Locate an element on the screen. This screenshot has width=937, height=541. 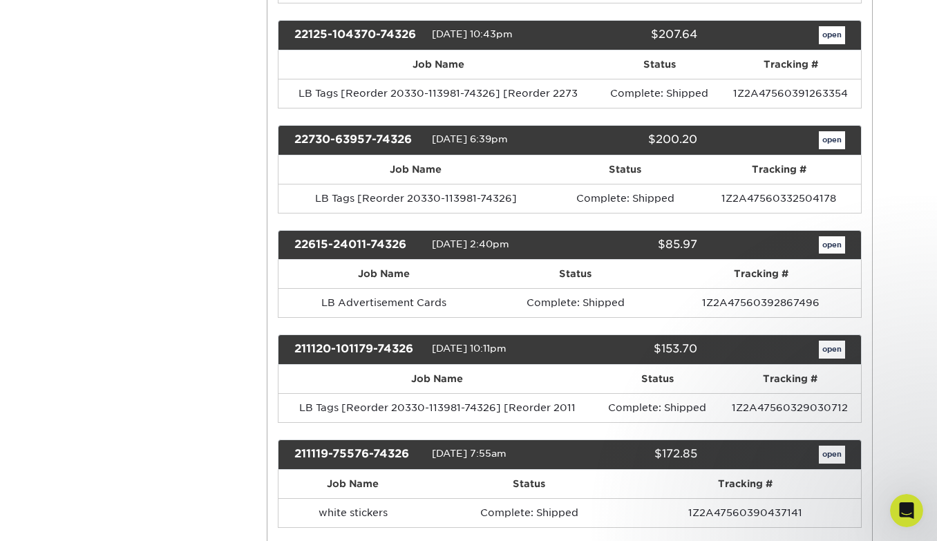
td: LB Advertisement Cards is located at coordinates (384, 303).